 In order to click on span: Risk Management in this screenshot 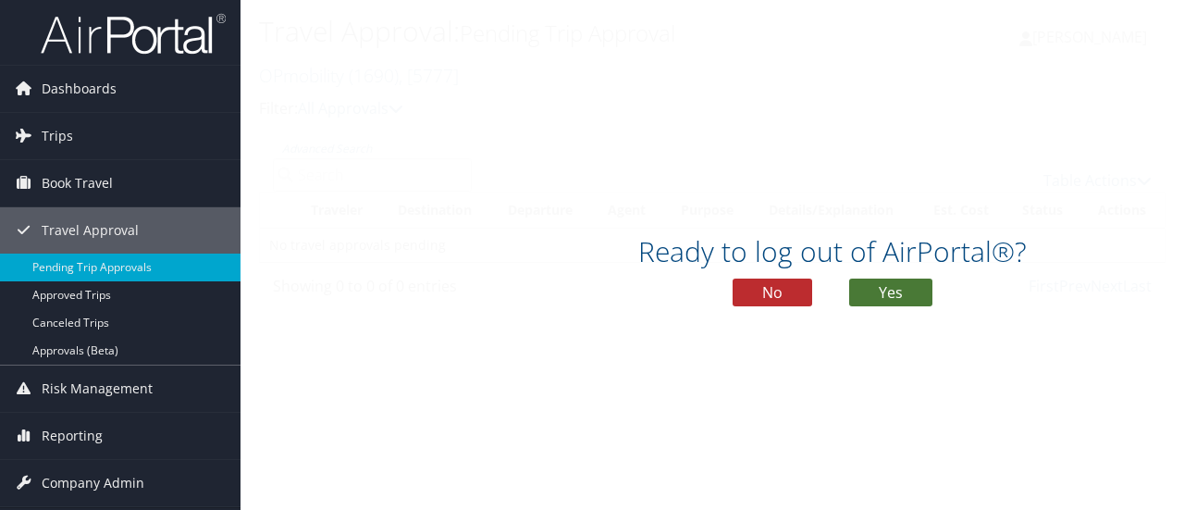, I will do `click(97, 388)`.